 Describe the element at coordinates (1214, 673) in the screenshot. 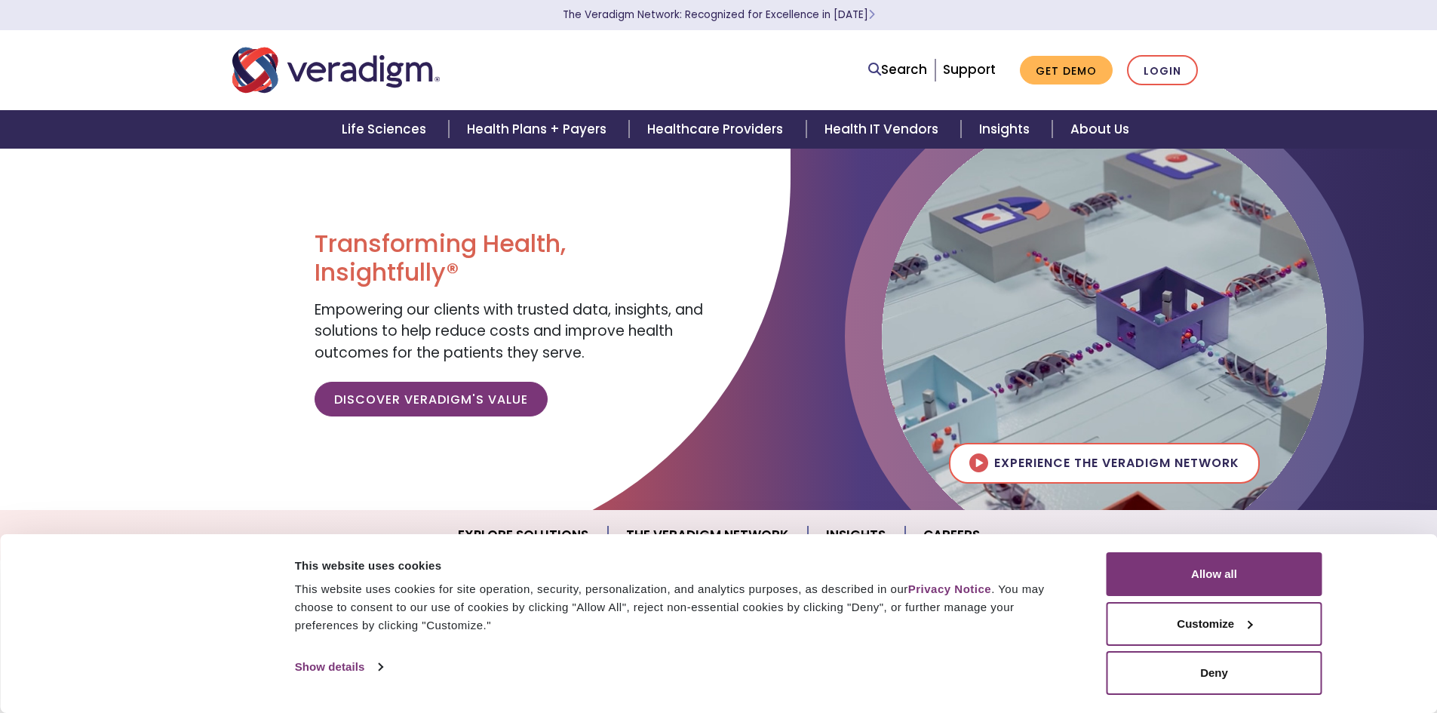

I see `button: Deny` at that location.